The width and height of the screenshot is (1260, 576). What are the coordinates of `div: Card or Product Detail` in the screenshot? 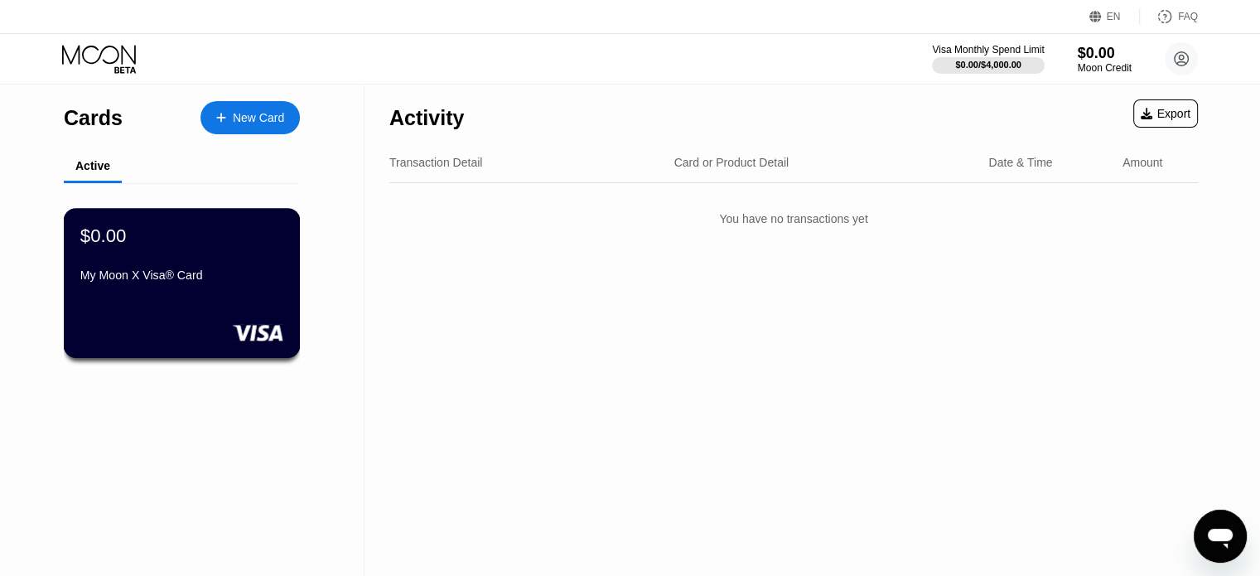 It's located at (731, 162).